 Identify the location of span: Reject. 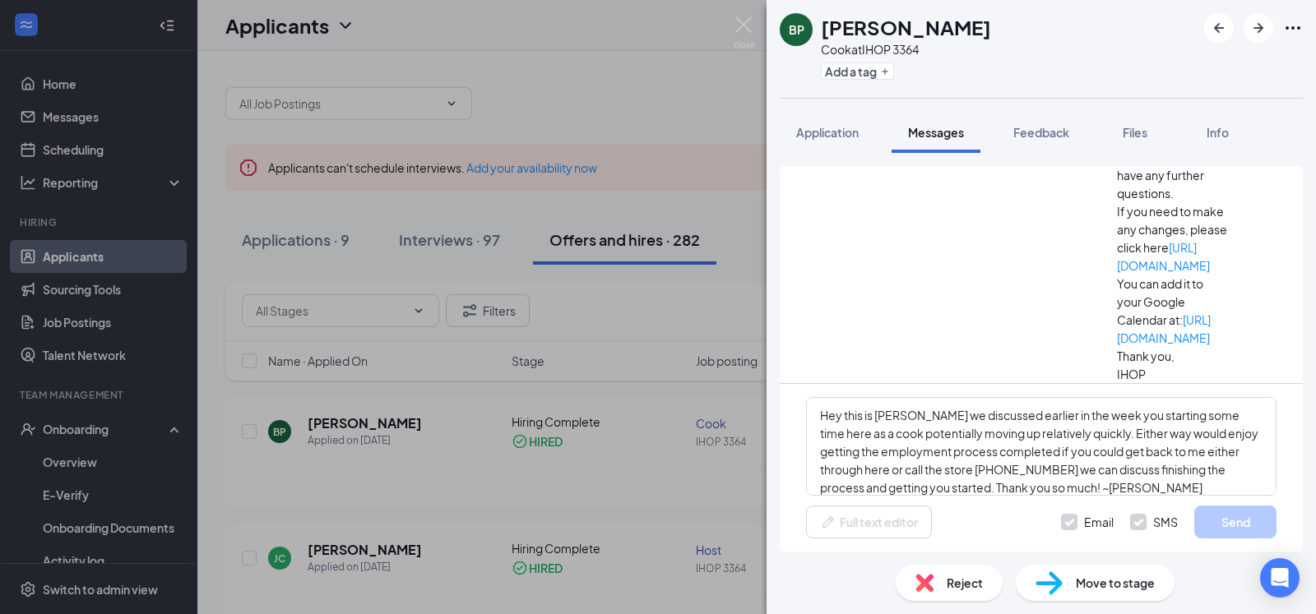
(965, 583).